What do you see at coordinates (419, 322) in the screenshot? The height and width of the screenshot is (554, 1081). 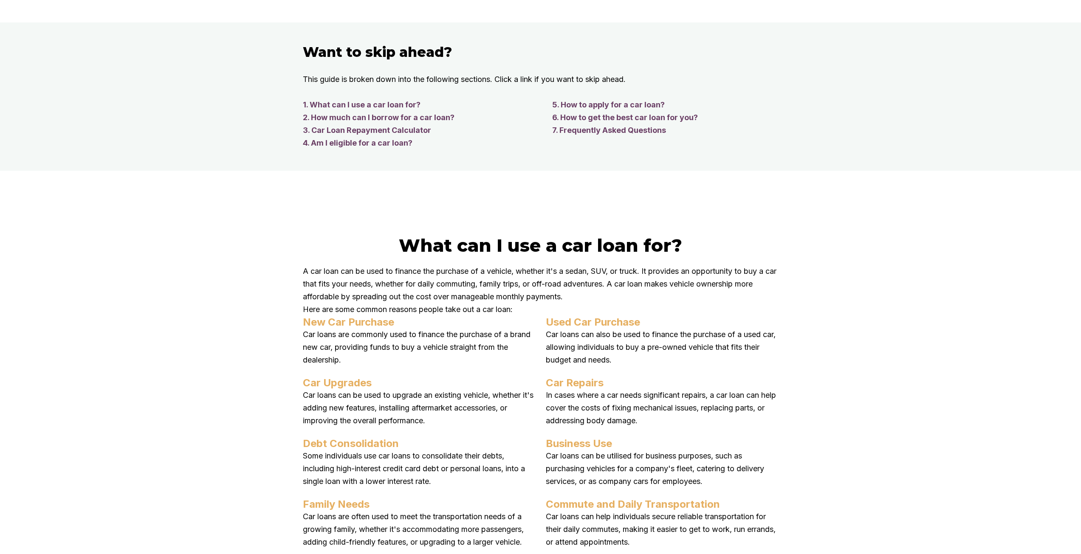 I see `h4: New Car Purchase` at bounding box center [419, 322].